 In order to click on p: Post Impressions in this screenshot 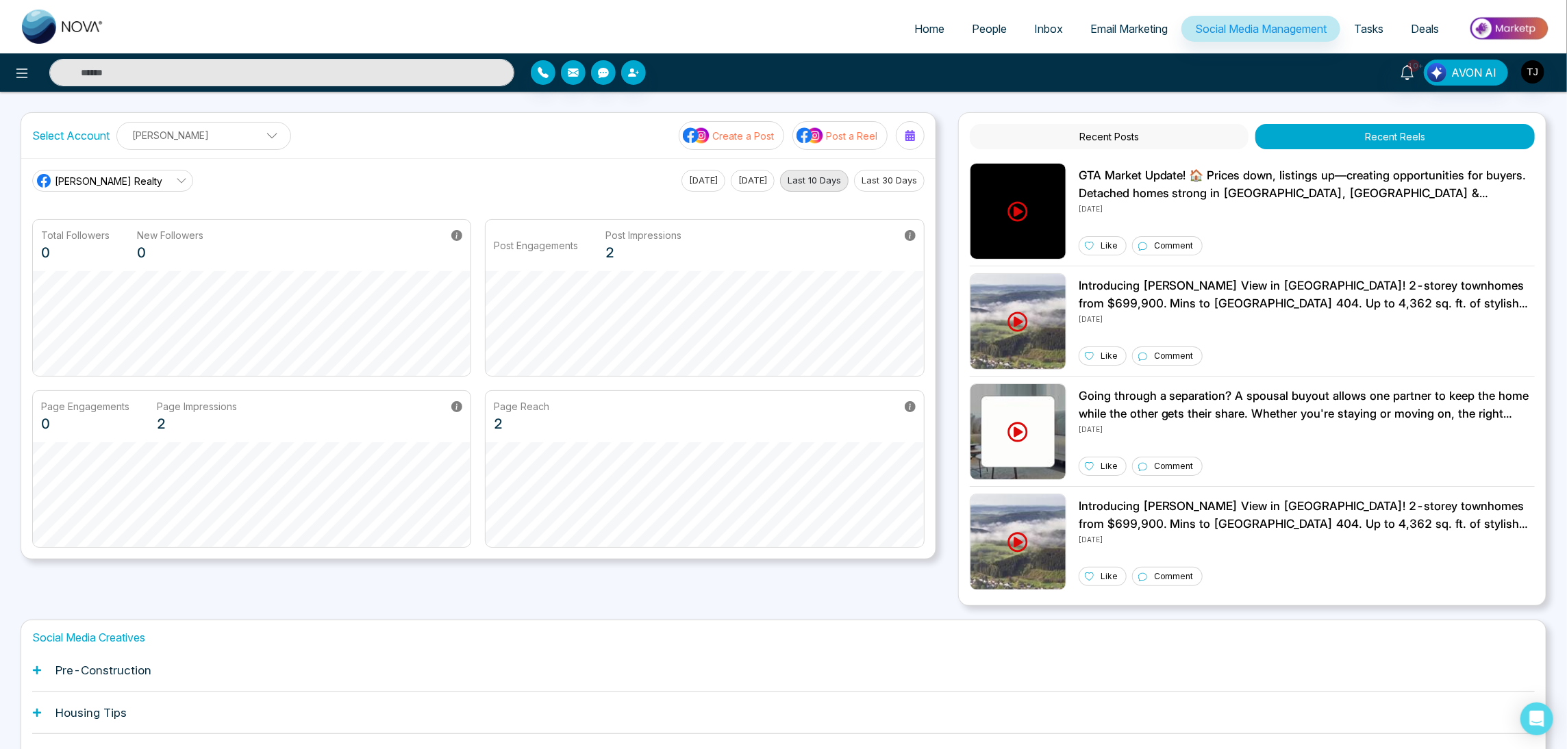, I will do `click(643, 235)`.